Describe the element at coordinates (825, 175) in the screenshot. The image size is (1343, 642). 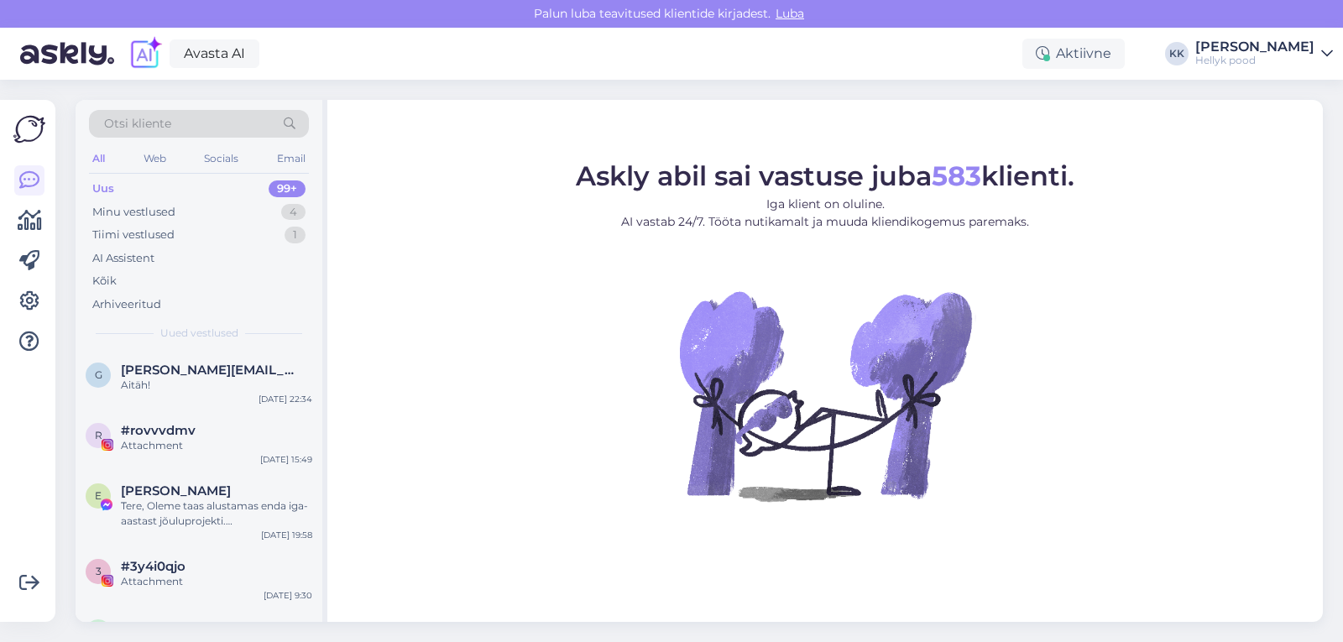
I see `span: Askly abil sai vastuse juba klienti.` at that location.